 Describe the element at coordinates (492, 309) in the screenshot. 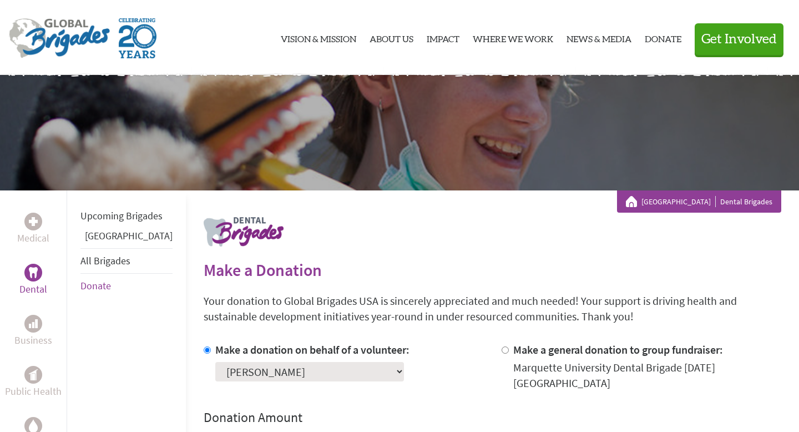

I see `p: Your donation to Global Brigades USA is sincerely appreciated and much needed! Your support is dr...` at that location.